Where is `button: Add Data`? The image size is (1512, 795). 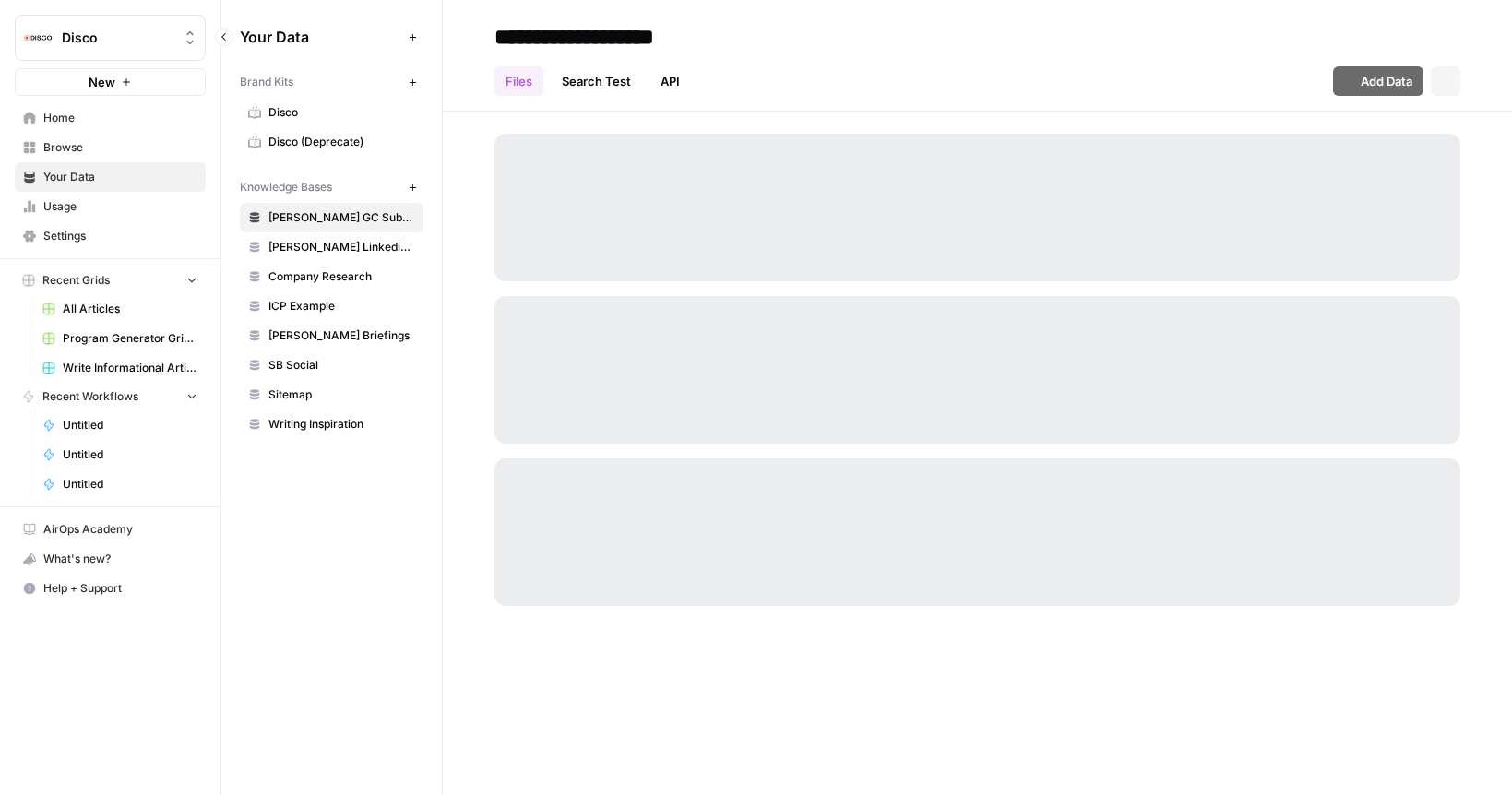 button: Add Data is located at coordinates (1378, 82).